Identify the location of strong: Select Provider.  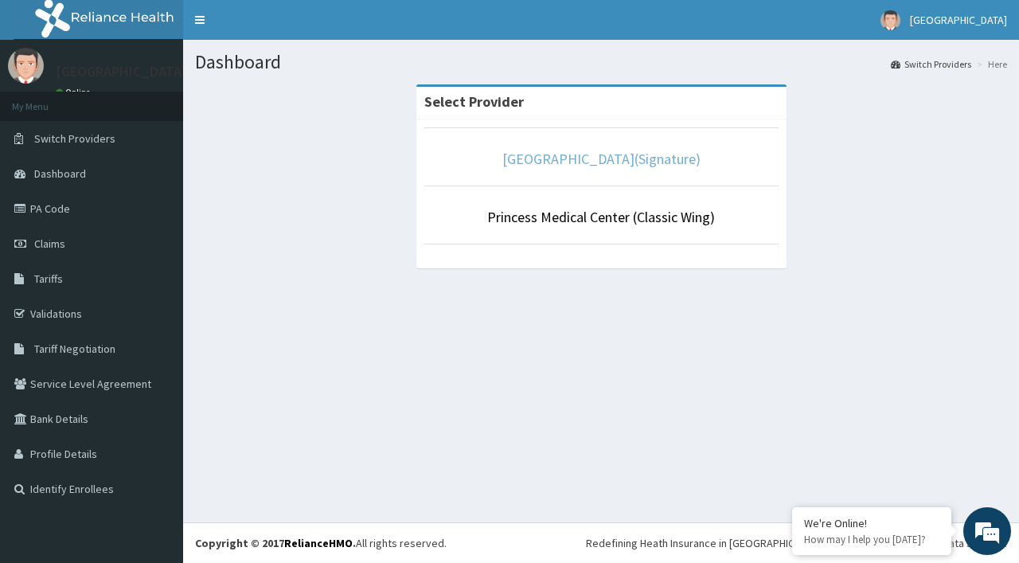
(474, 101).